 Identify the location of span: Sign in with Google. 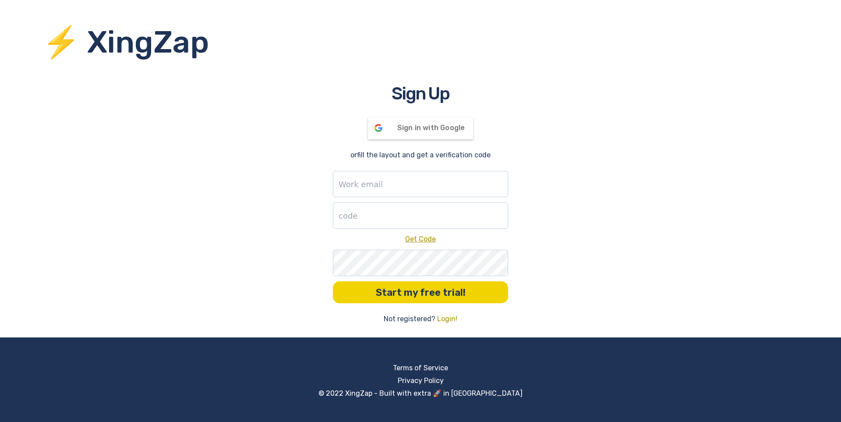
(431, 128).